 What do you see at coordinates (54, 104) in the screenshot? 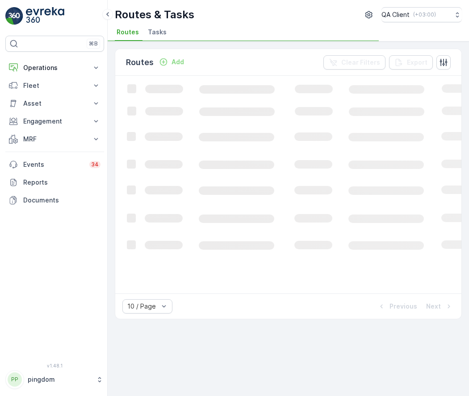
I see `button: Asset` at bounding box center [54, 104].